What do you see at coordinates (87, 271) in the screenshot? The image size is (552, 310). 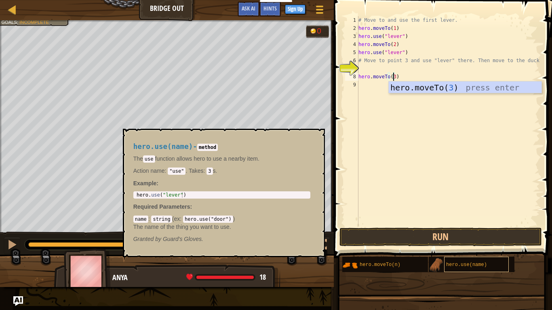 I see `img: thang_avatar_frame.png` at bounding box center [87, 271].